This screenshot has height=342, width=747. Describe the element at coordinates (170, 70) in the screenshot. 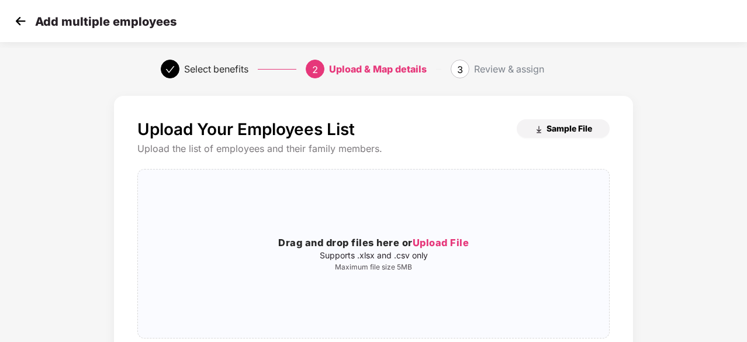

I see `span: check` at that location.